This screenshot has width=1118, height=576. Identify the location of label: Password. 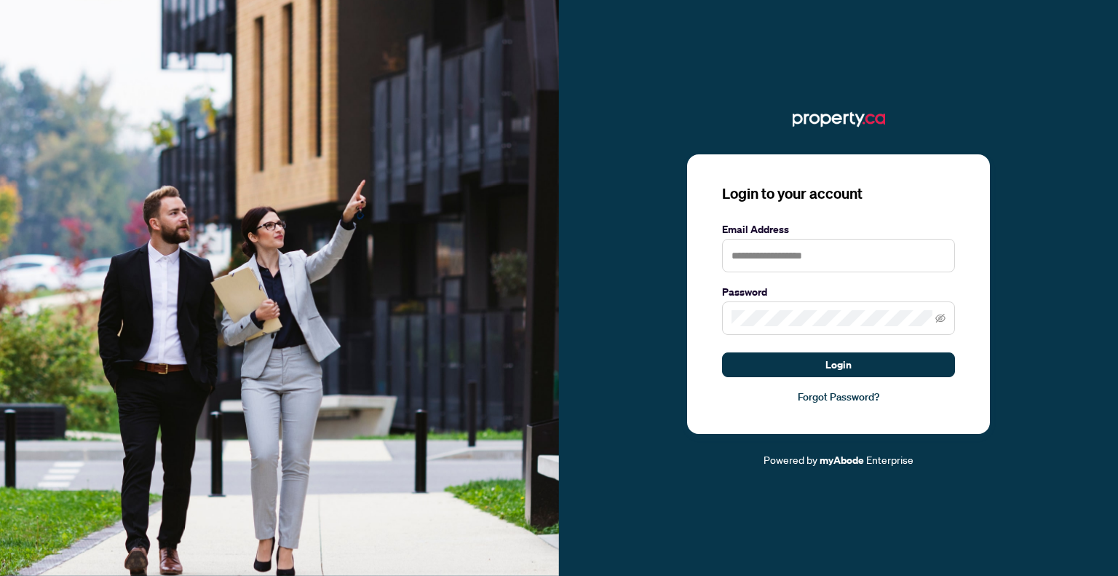
(838, 292).